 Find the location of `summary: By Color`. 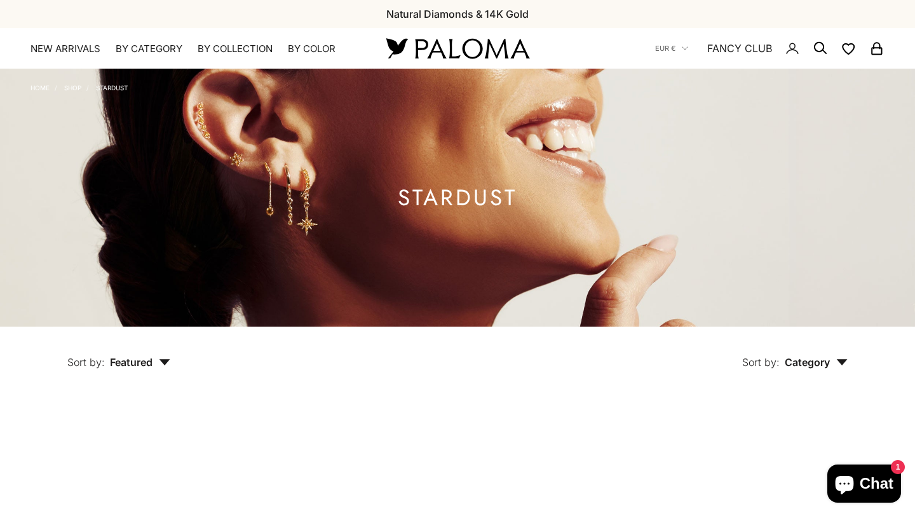

summary: By Color is located at coordinates (311, 49).